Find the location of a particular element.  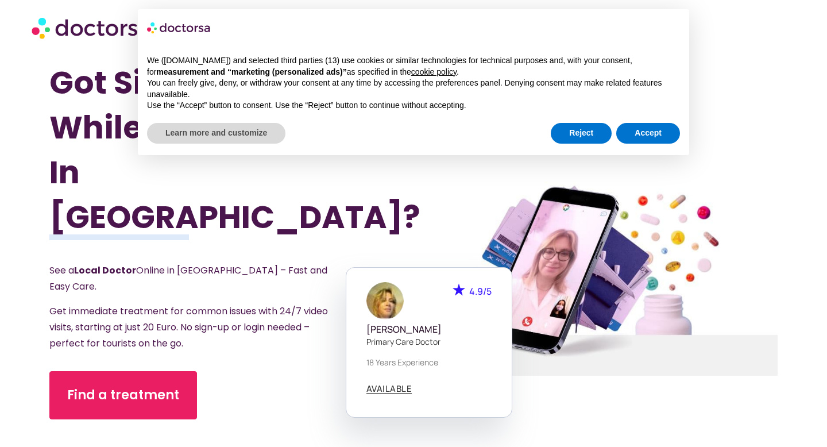

span: 4.9/5 is located at coordinates (480, 291).